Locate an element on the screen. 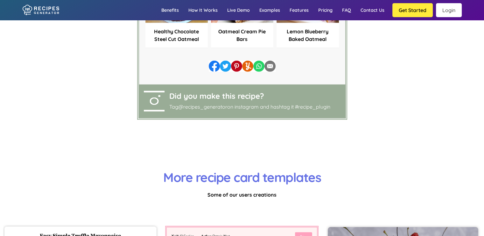 Image resolution: width=484 pixels, height=236 pixels. h3: Lemon Blueberry Baked Oatmeal is located at coordinates (307, 35).